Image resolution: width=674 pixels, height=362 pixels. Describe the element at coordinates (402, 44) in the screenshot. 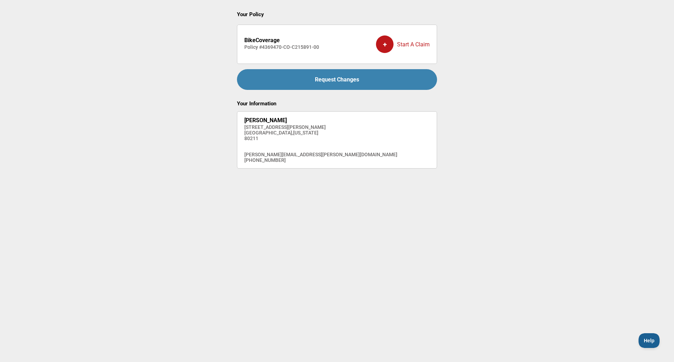

I see `a: +Start A Claim` at that location.